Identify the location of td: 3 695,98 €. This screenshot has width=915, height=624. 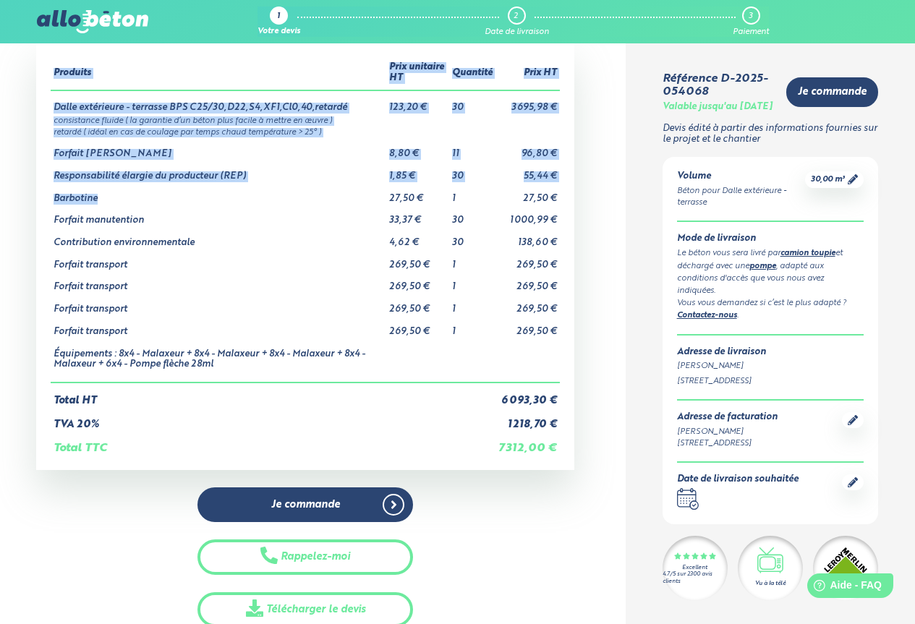
(527, 102).